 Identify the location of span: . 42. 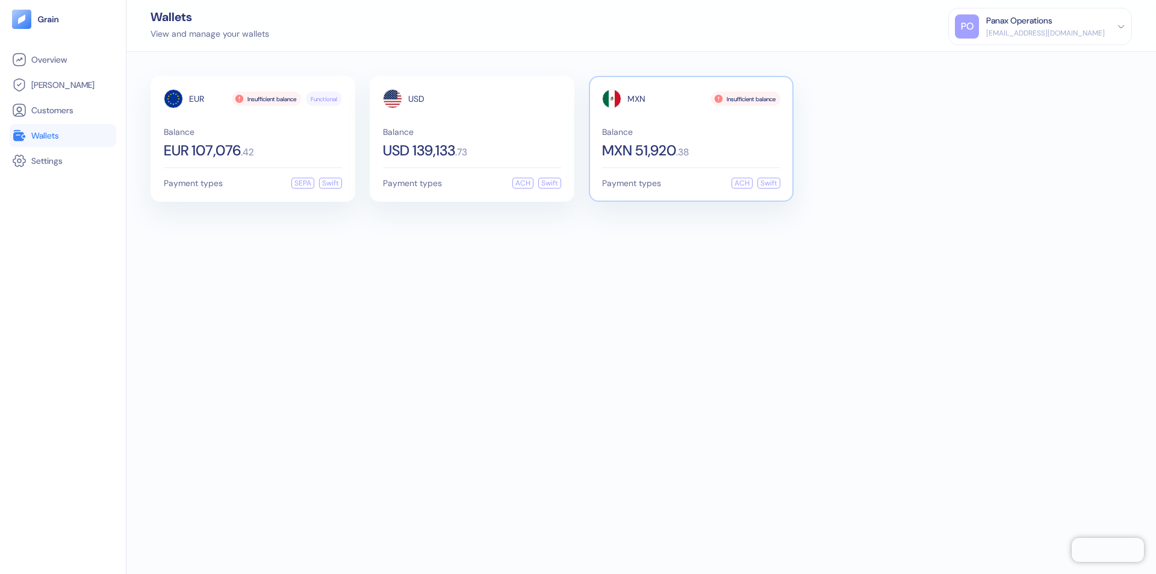
(247, 152).